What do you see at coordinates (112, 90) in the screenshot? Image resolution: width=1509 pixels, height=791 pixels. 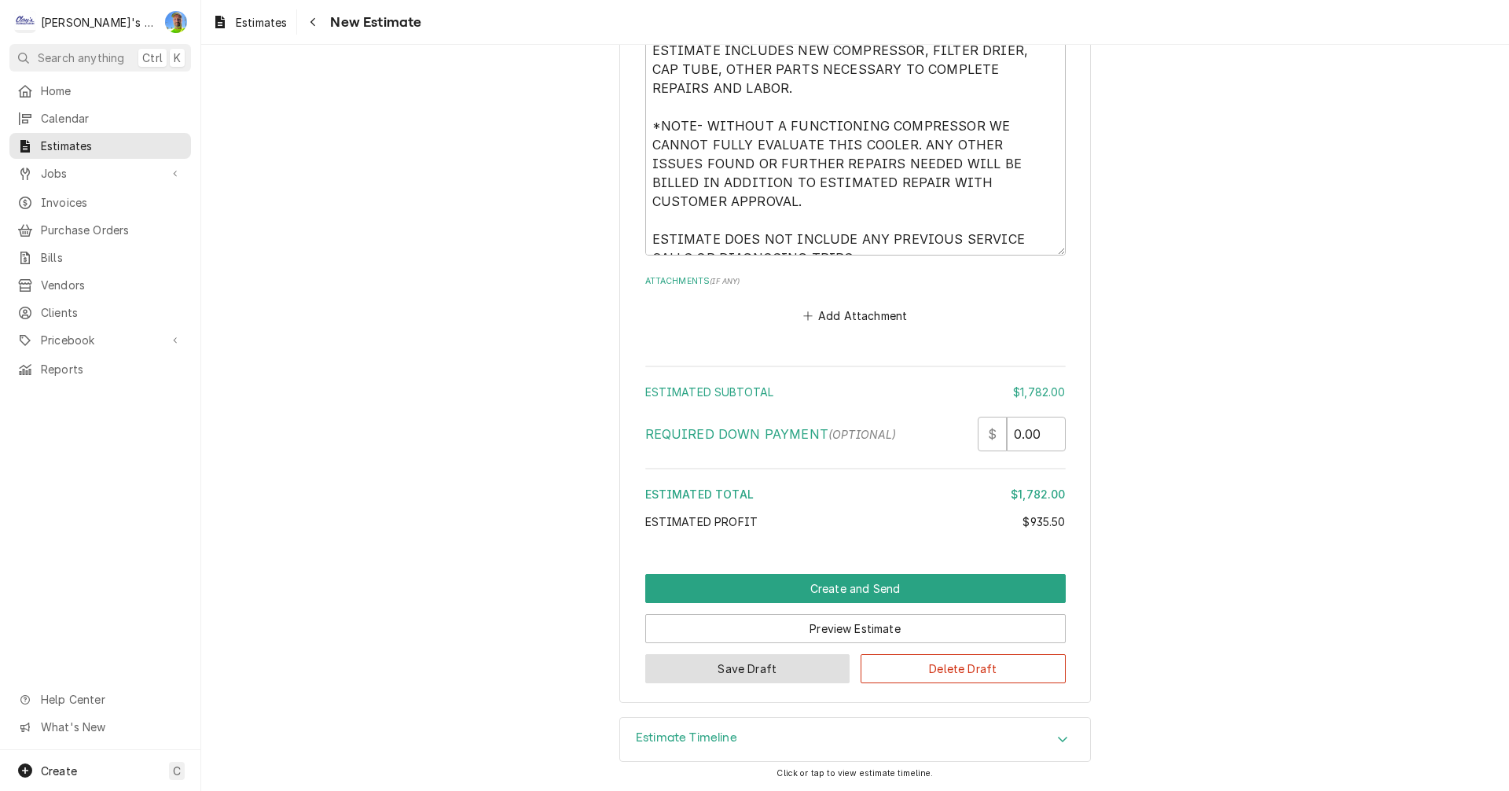 I see `span: Home` at bounding box center [112, 90].